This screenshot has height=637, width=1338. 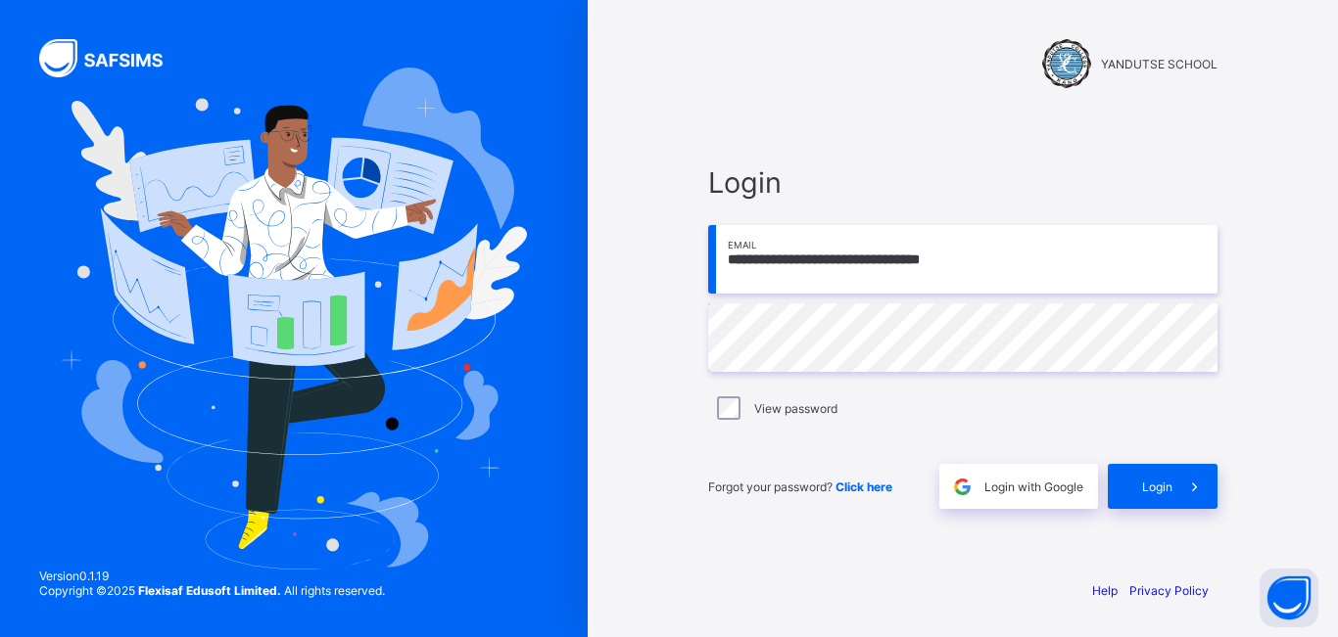 What do you see at coordinates (962, 487) in the screenshot?
I see `img: google.396cfc9801f0270233282035f929180a.svg` at bounding box center [962, 487].